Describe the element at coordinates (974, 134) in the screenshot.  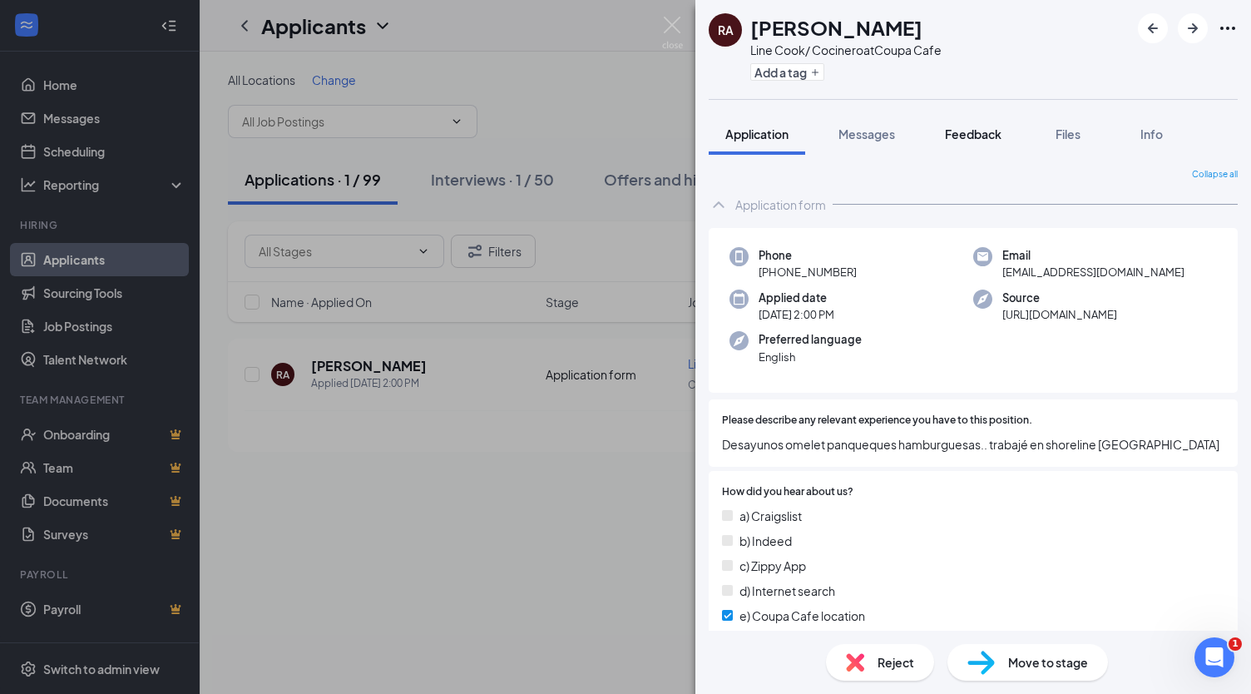
I see `span: Feedback` at that location.